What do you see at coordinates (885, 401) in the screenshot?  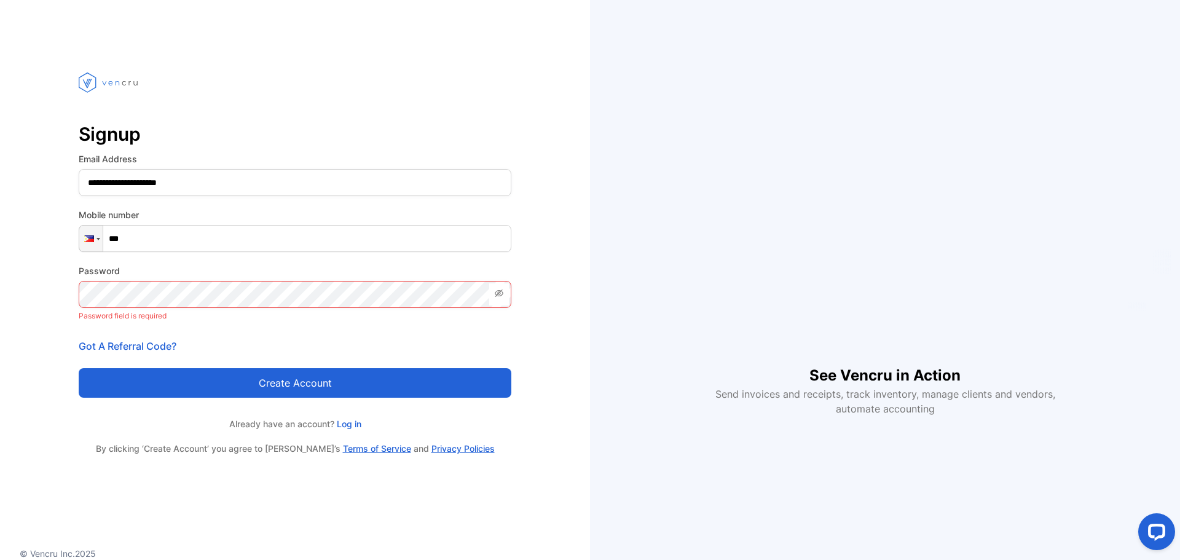 I see `p: Send invoices and receipts, track inventory, manage clients and vendors, automate accounting` at bounding box center [885, 401].